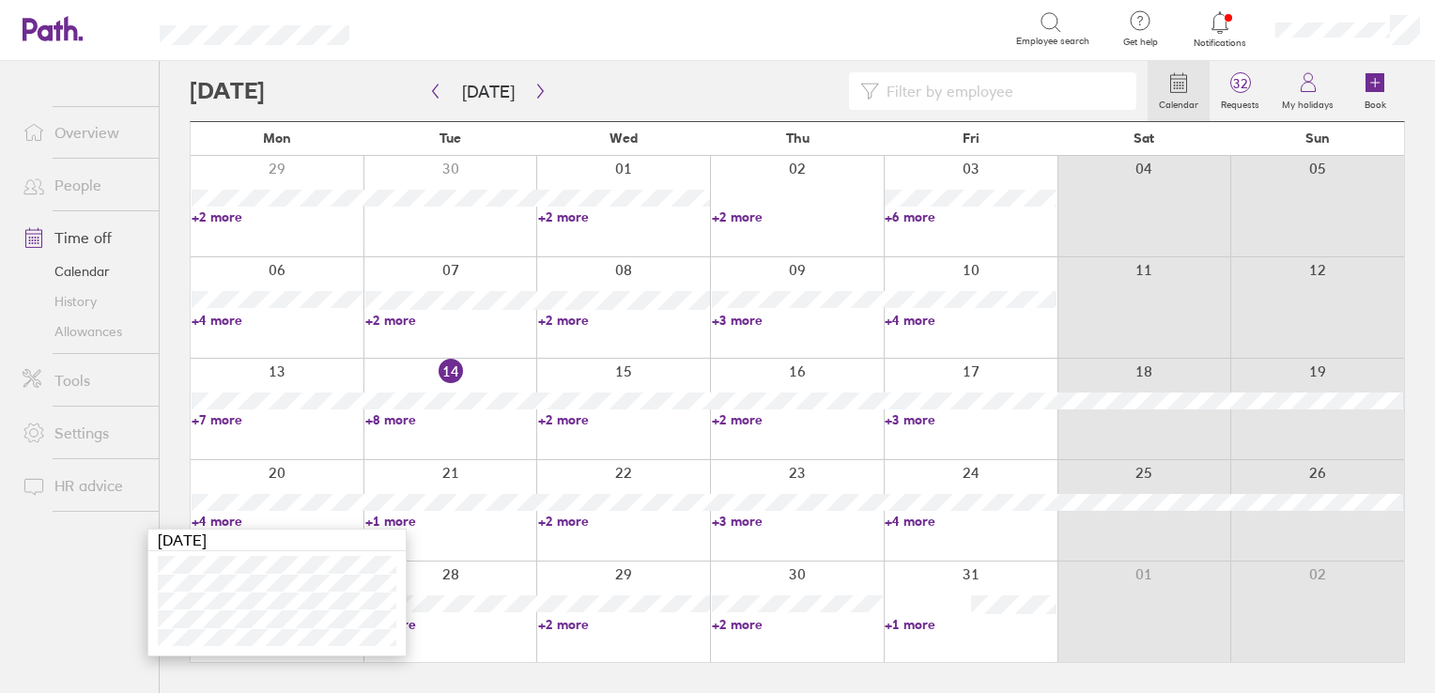 The width and height of the screenshot is (1435, 693). I want to click on a: HR advice, so click(83, 486).